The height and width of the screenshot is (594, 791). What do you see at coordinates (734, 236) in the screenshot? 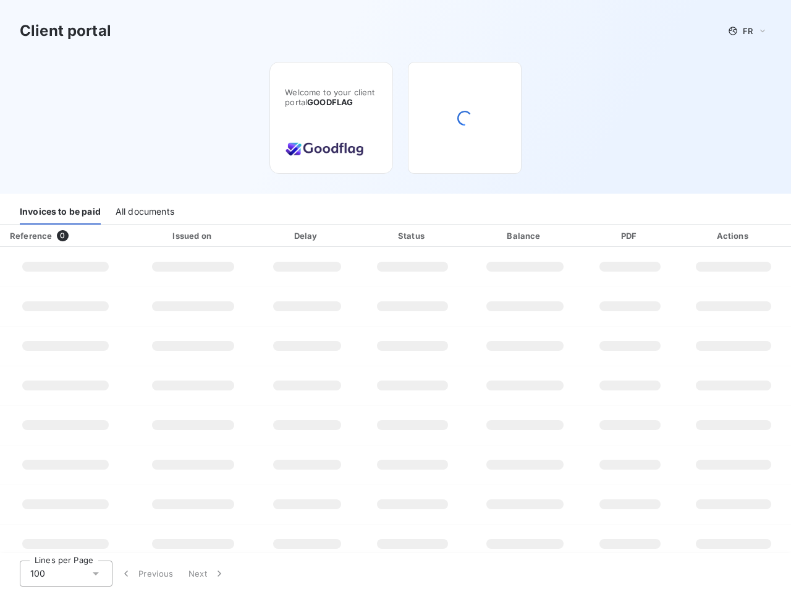
I see `div: Actions` at bounding box center [734, 236].